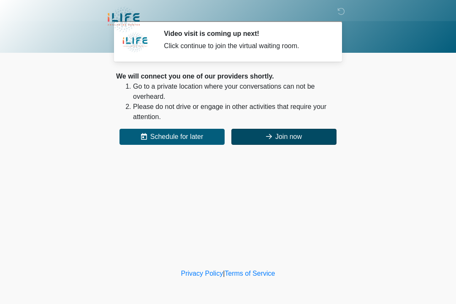 This screenshot has height=304, width=456. What do you see at coordinates (202, 273) in the screenshot?
I see `a: Privacy Policy` at bounding box center [202, 273].